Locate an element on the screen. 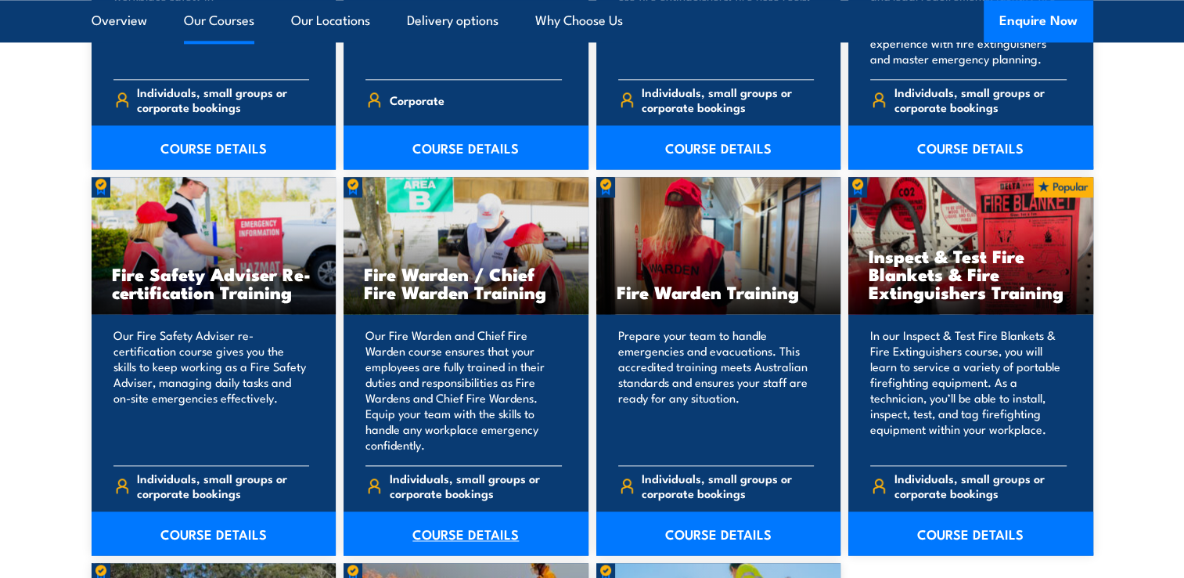 Image resolution: width=1184 pixels, height=578 pixels. h3: Fire Warden / Chief Fire Warden Training is located at coordinates (466, 283).